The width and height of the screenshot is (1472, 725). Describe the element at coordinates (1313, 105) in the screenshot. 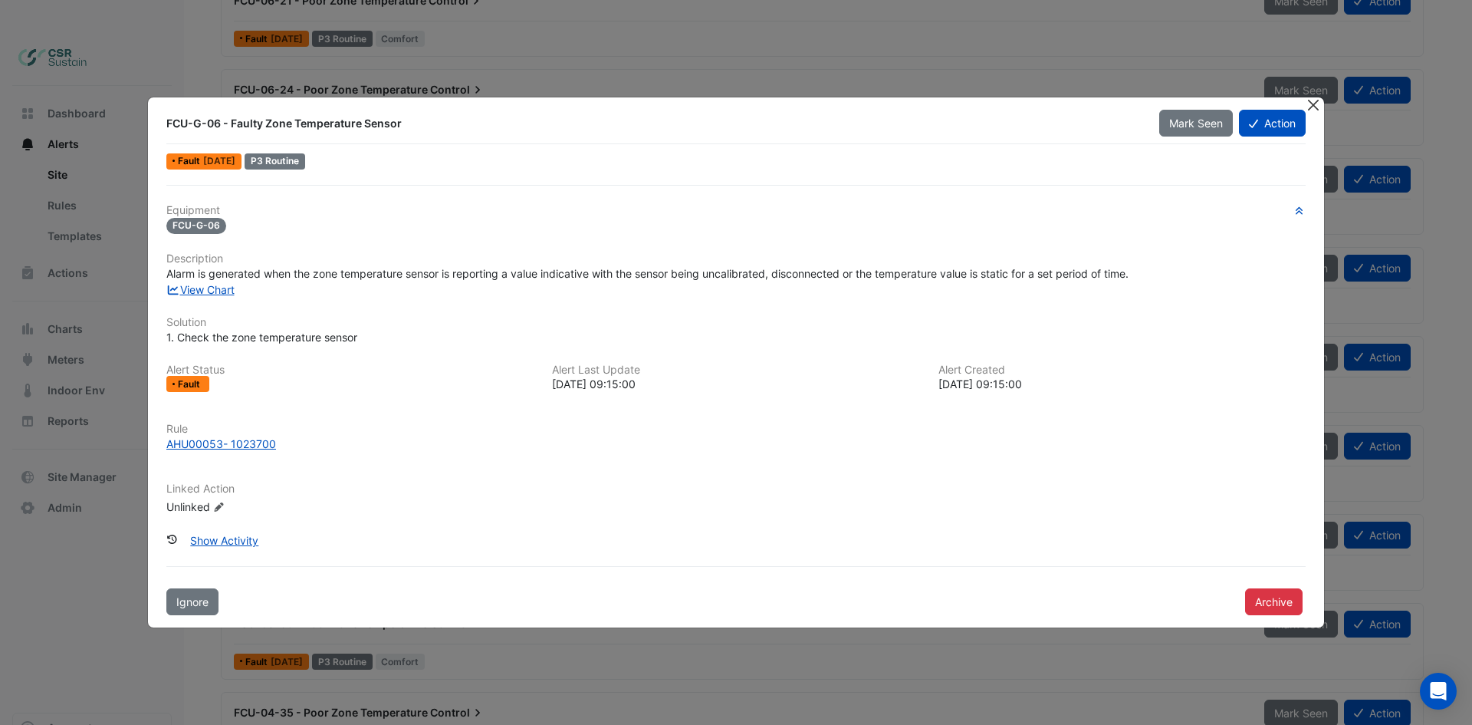

I see `button: Close` at that location.